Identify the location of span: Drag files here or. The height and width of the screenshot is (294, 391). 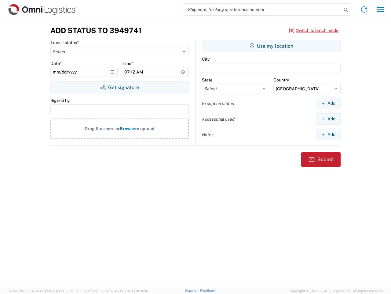
(102, 128).